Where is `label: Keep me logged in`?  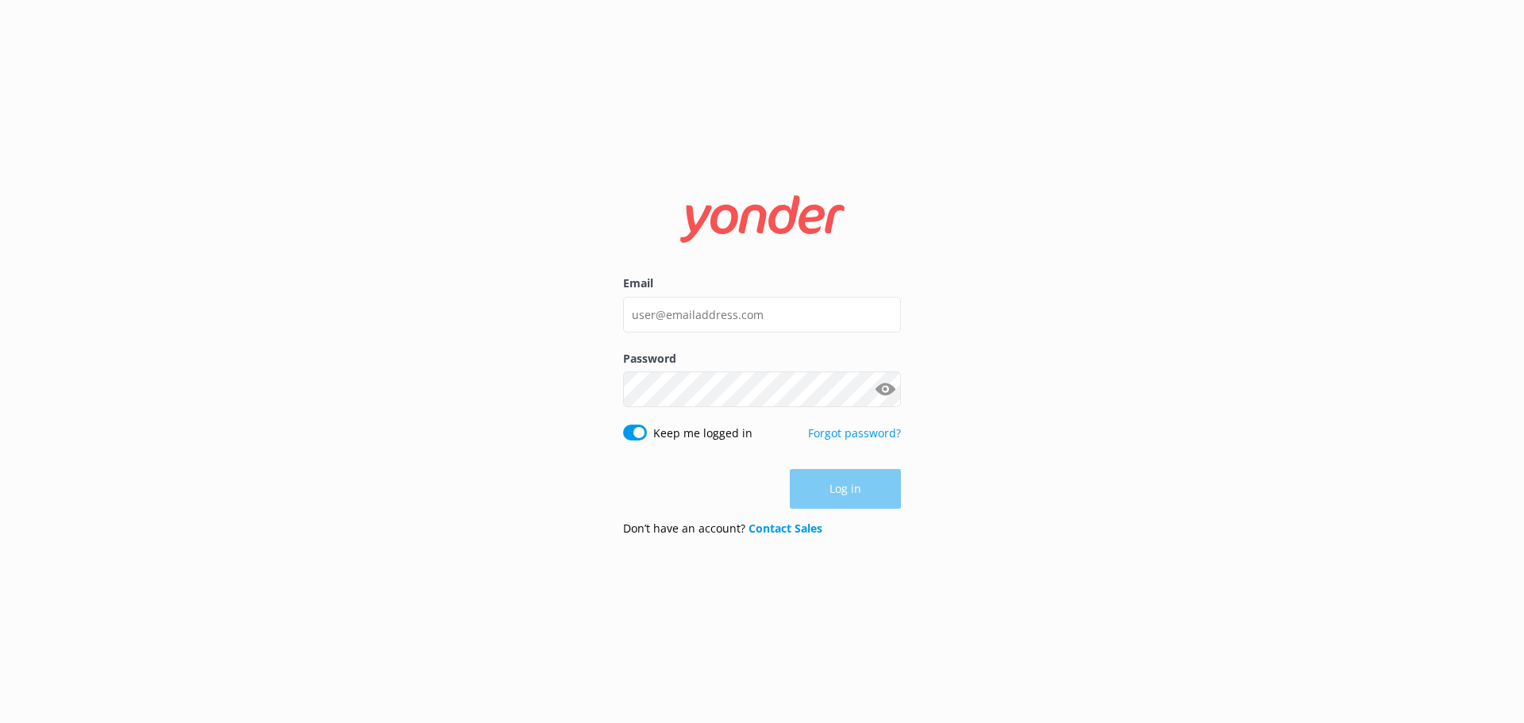 label: Keep me logged in is located at coordinates (703, 433).